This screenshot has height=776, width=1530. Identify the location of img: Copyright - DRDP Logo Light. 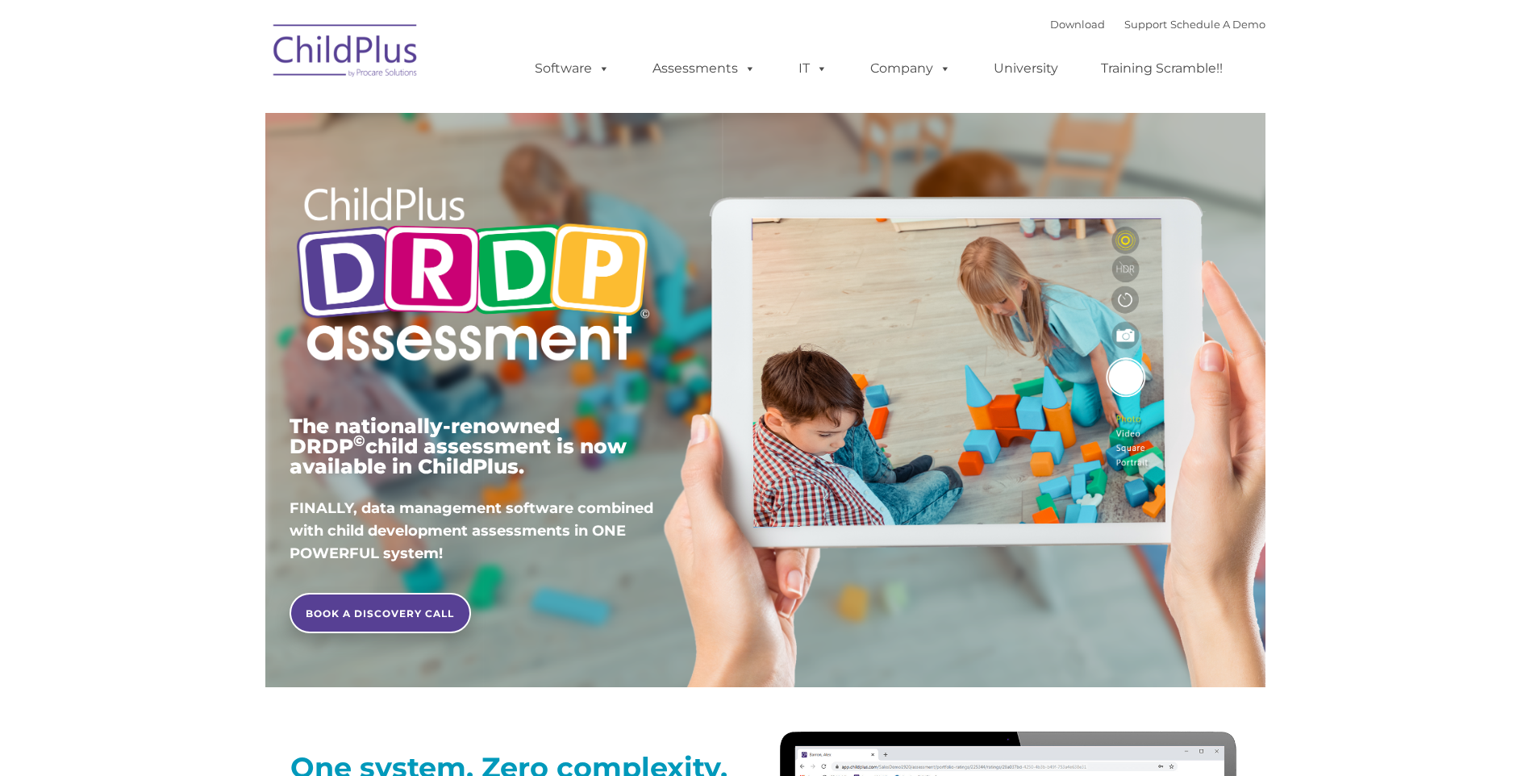
(473, 277).